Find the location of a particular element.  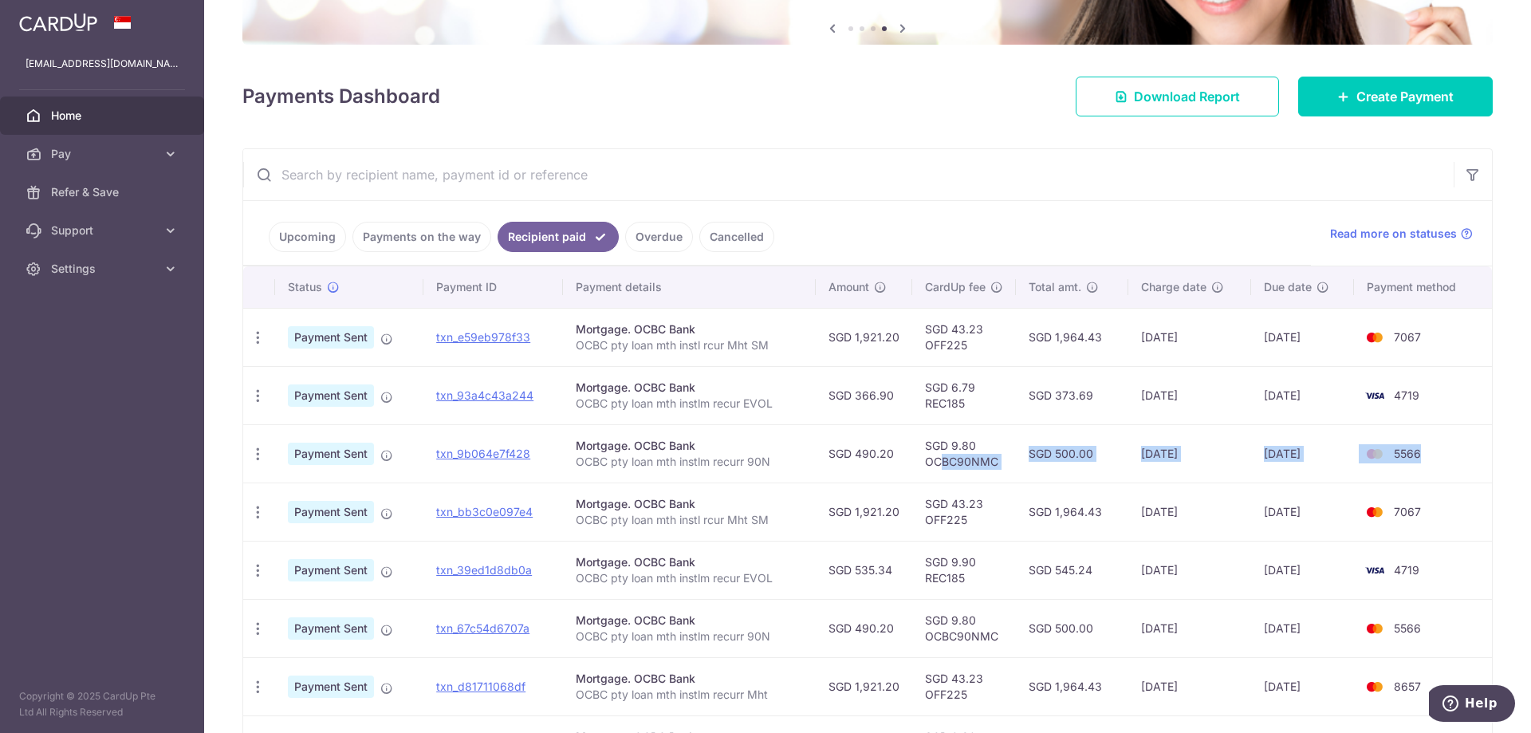

span: 8657 is located at coordinates (1408, 686).